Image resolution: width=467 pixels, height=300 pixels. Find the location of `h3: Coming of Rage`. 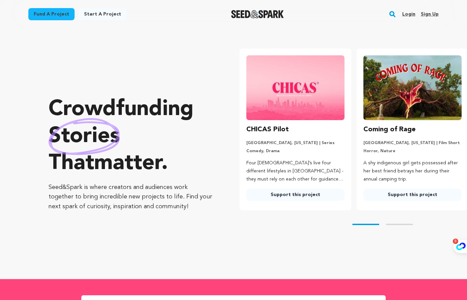

h3: Coming of Rage is located at coordinates (389, 130).